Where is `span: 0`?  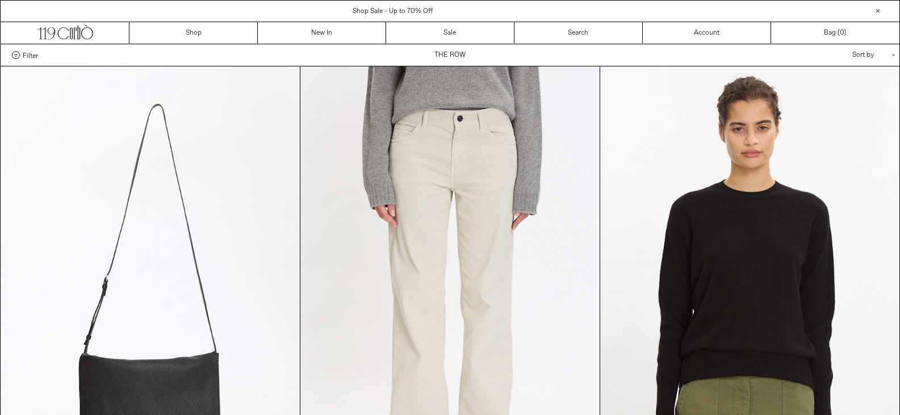
span: 0 is located at coordinates (842, 33).